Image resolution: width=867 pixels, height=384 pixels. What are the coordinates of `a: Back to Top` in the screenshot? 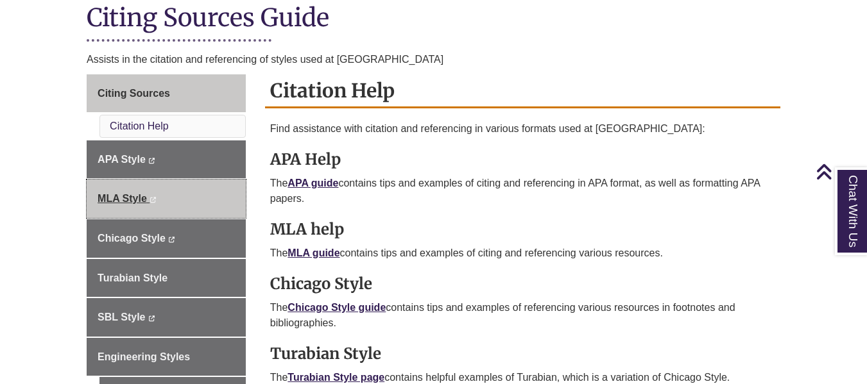 It's located at (839, 171).